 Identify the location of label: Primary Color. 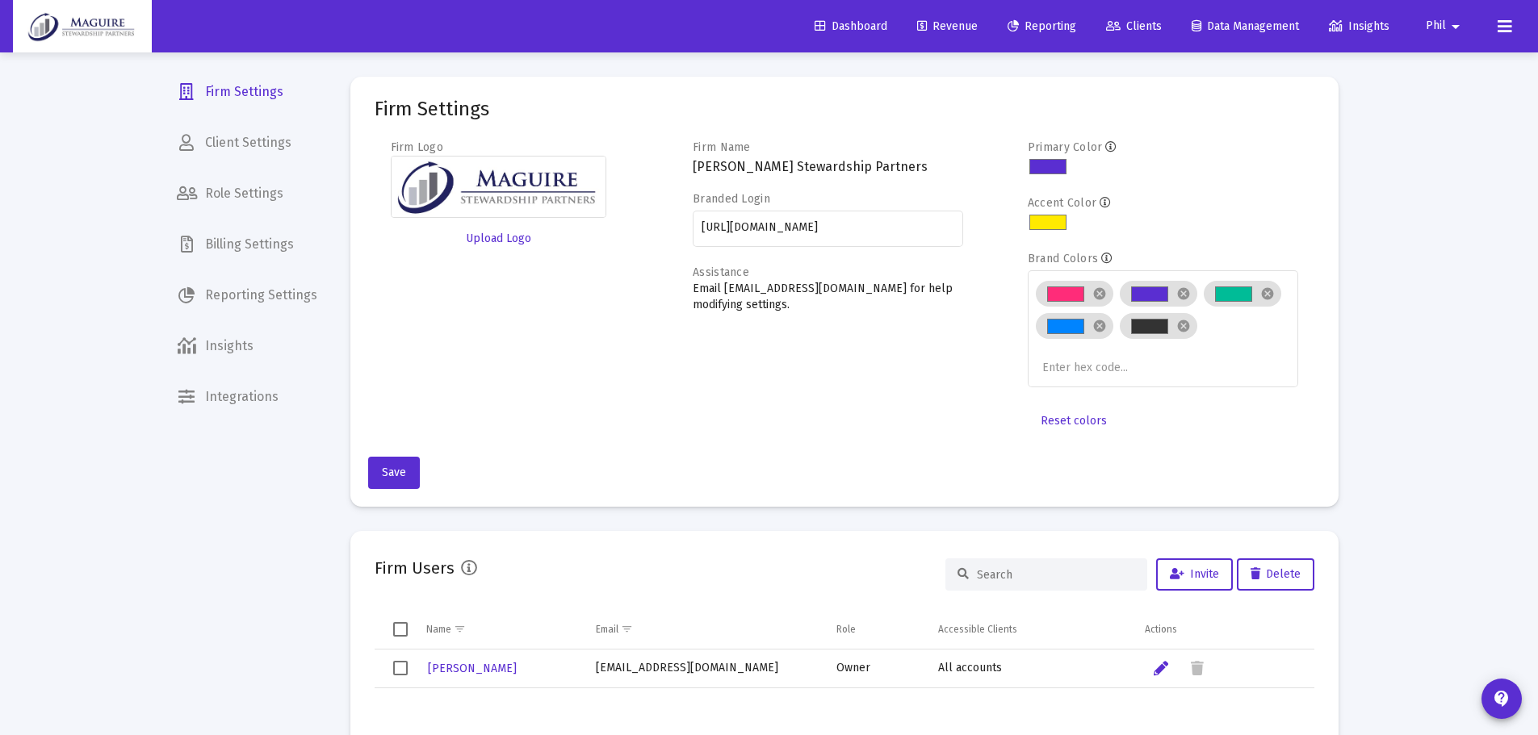
(1065, 147).